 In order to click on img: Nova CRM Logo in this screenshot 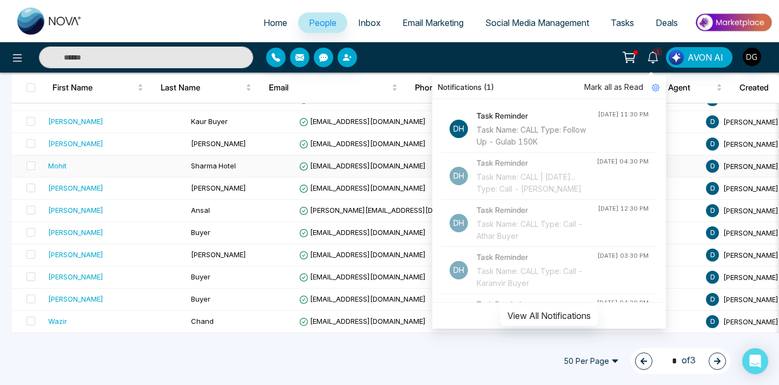, I will do `click(50, 21)`.